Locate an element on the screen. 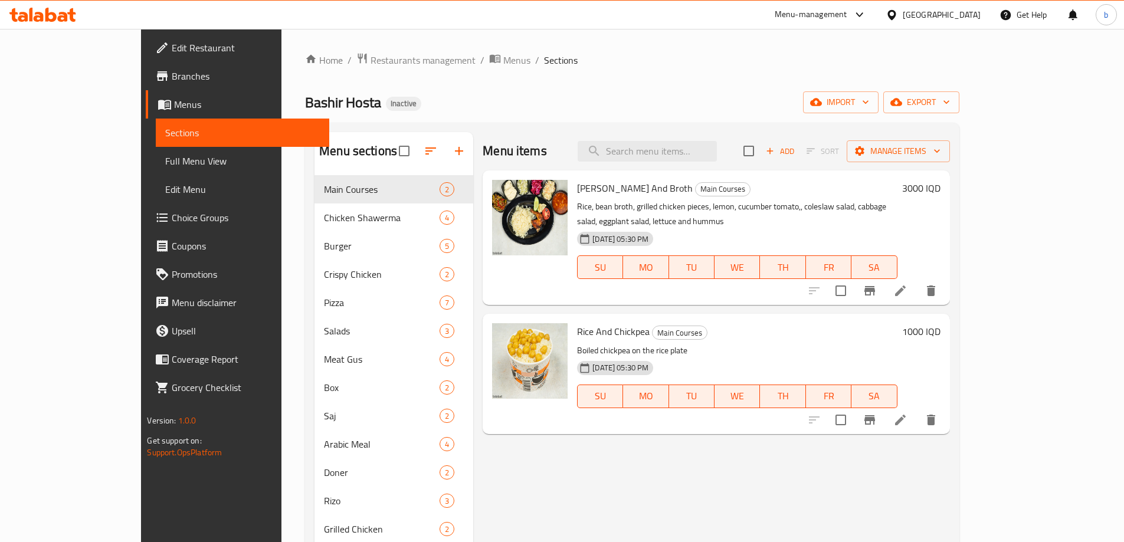 This screenshot has width=1124, height=542. h2: Menu sections is located at coordinates (358, 151).